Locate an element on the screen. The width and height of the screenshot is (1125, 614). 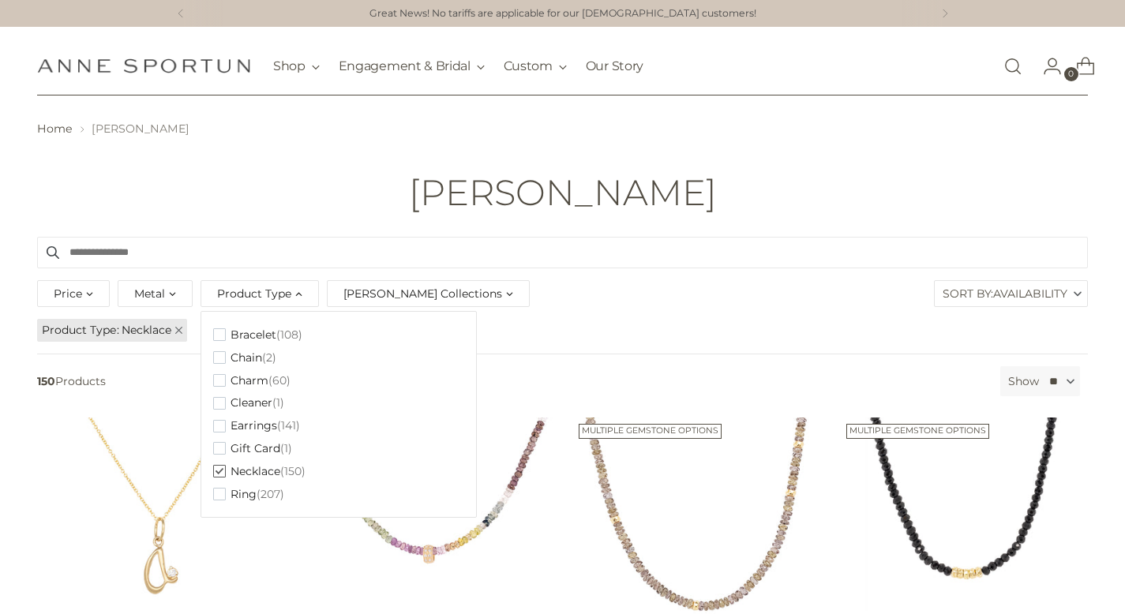
span: (2) is located at coordinates (269, 358).